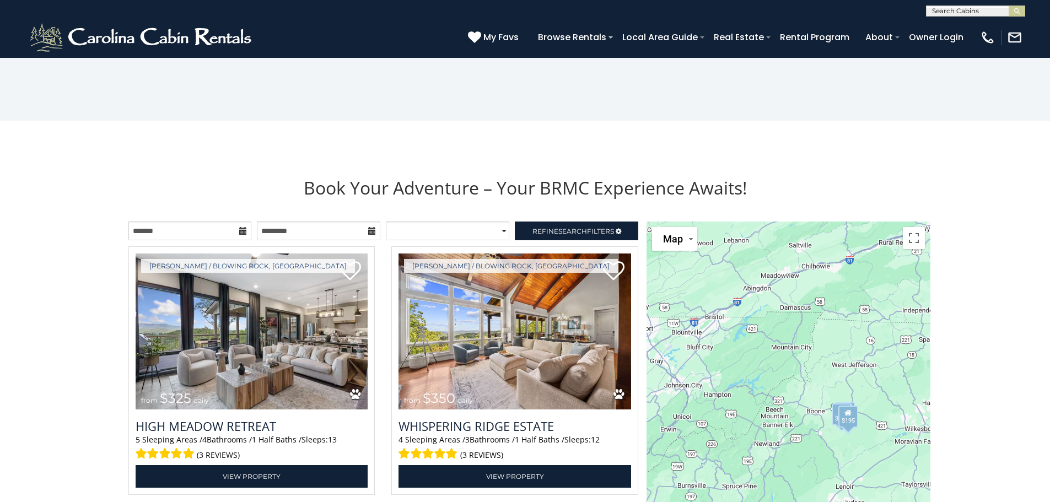 This screenshot has width=1050, height=502. I want to click on button: Toggle fullscreen view, so click(914, 238).